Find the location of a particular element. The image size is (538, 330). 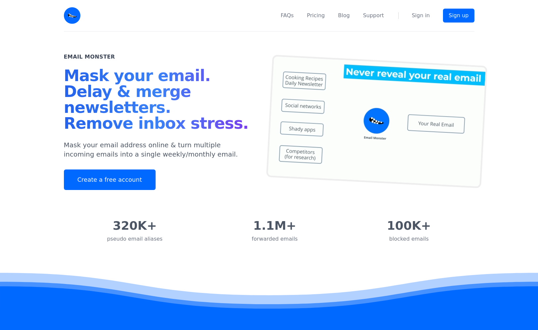

div: 100K+ is located at coordinates (409, 226).